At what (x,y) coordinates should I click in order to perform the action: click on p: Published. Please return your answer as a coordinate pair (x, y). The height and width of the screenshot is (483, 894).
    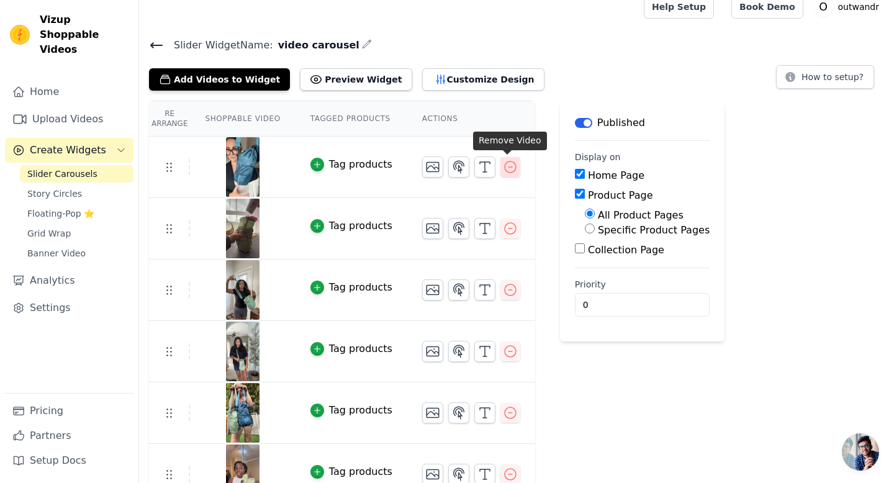
    Looking at the image, I should click on (621, 123).